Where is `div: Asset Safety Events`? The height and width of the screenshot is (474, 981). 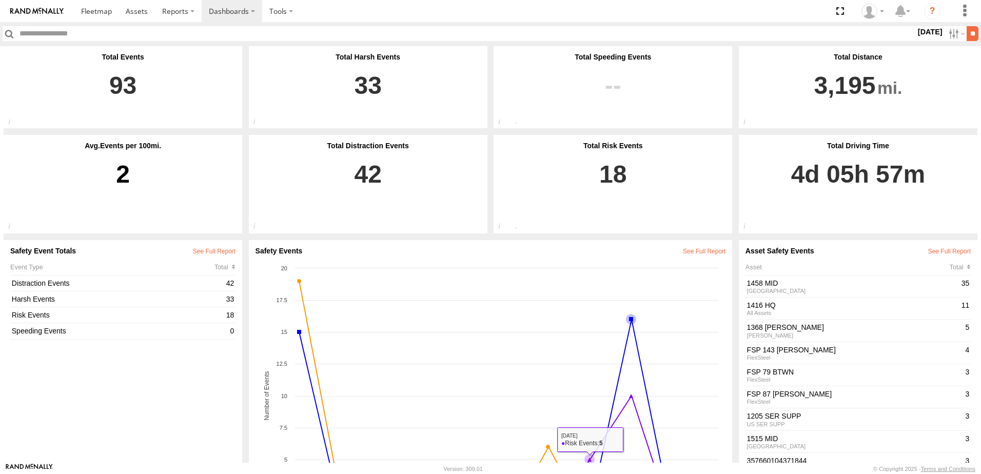
div: Asset Safety Events is located at coordinates (858, 251).